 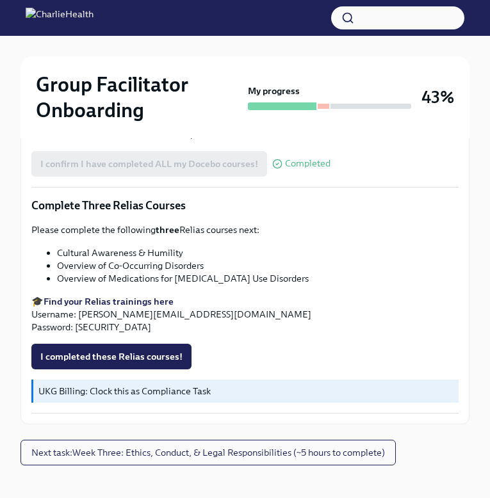 What do you see at coordinates (208, 453) in the screenshot?
I see `a: Next task:Week Three: Ethics, Conduct, & Legal Responsibilities (~5 hours to complete)` at bounding box center [208, 453].